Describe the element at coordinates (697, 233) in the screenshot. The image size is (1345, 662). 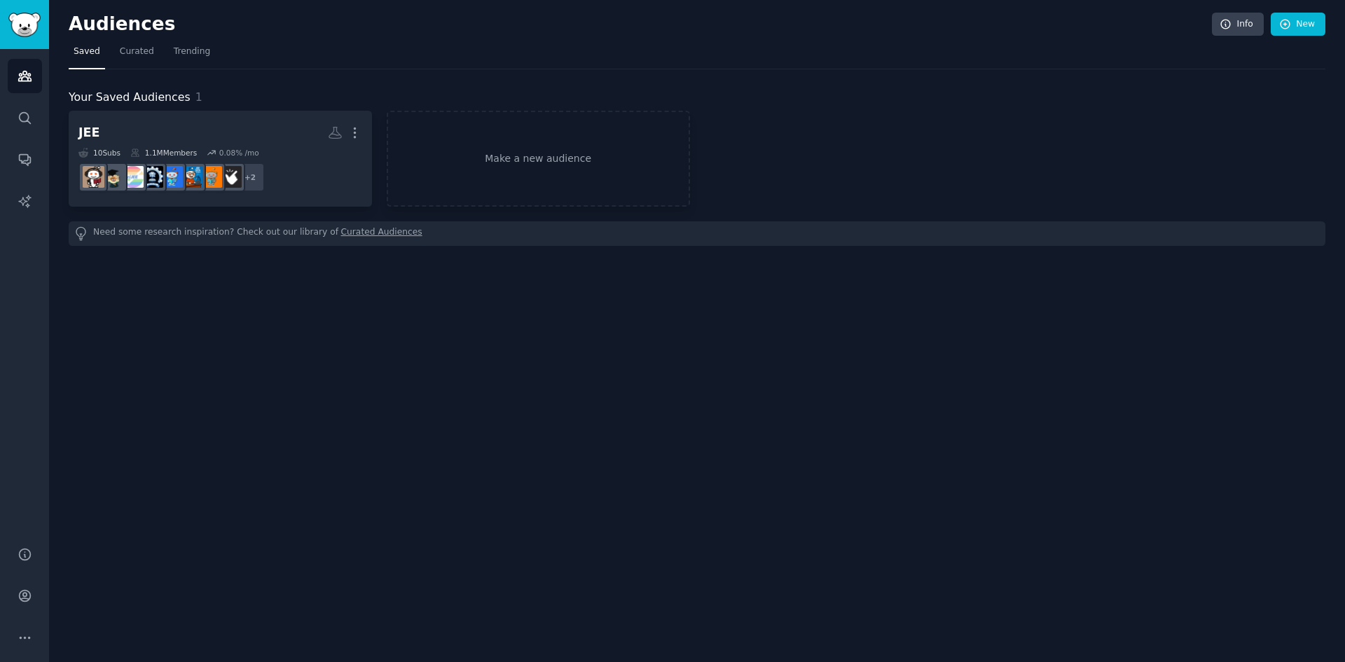
I see `div: Need some research inspiration? Check out our library of` at that location.